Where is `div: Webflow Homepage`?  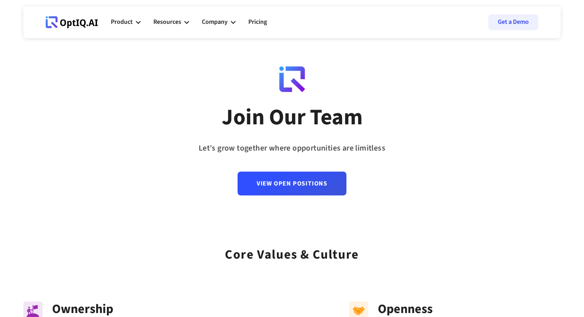
div: Webflow Homepage is located at coordinates (46, 28).